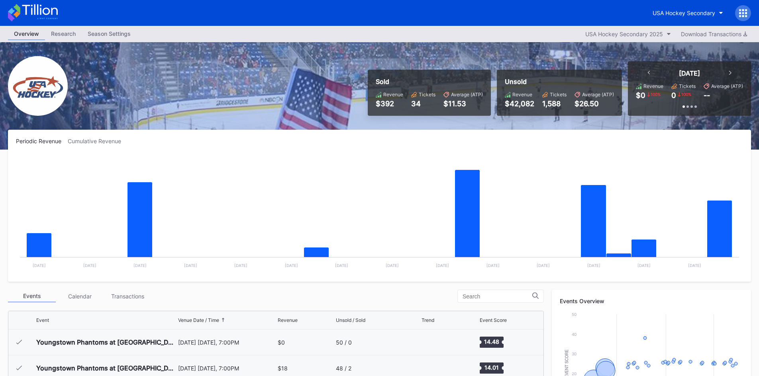 The height and width of the screenshot is (376, 759). Describe the element at coordinates (497, 297) in the screenshot. I see `input: Search` at that location.